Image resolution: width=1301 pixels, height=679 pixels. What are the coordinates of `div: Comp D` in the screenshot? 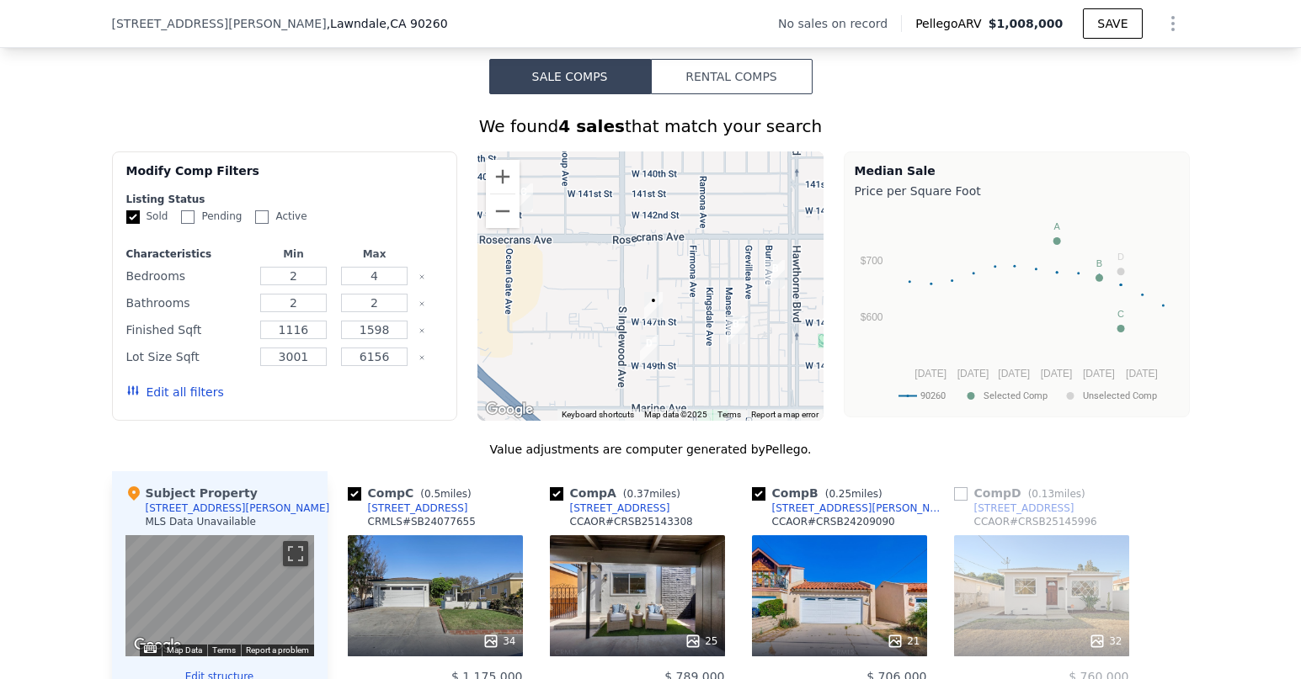 It's located at (1023, 493).